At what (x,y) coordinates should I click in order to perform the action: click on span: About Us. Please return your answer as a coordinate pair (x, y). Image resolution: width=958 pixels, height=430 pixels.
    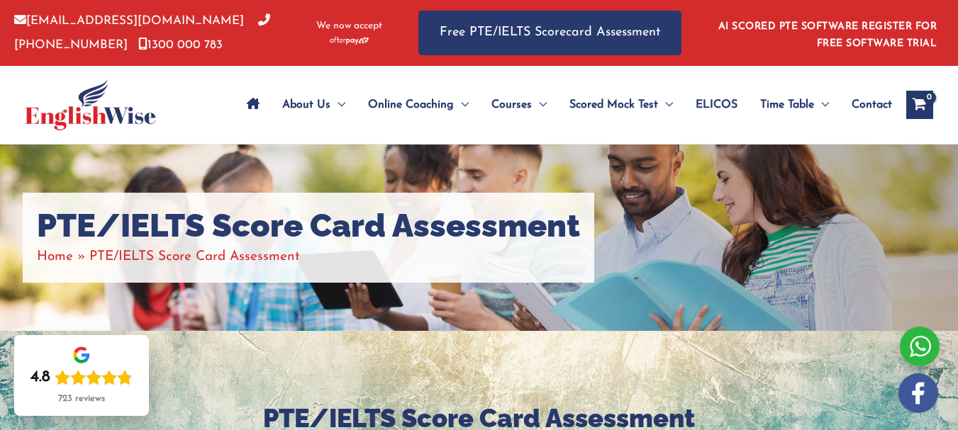
    Looking at the image, I should click on (306, 105).